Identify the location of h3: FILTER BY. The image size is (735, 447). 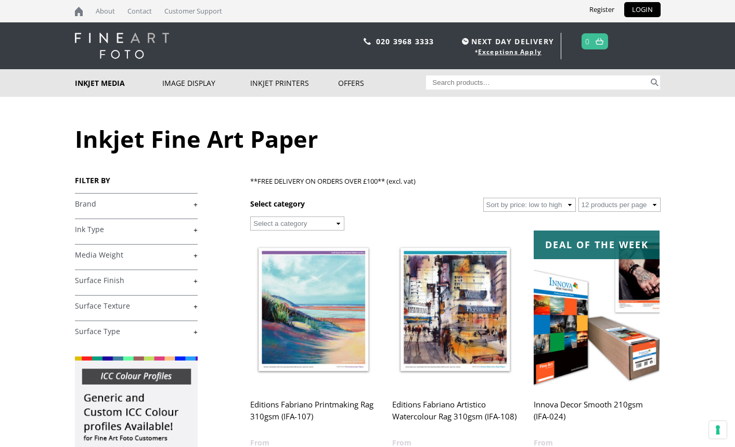
(136, 180).